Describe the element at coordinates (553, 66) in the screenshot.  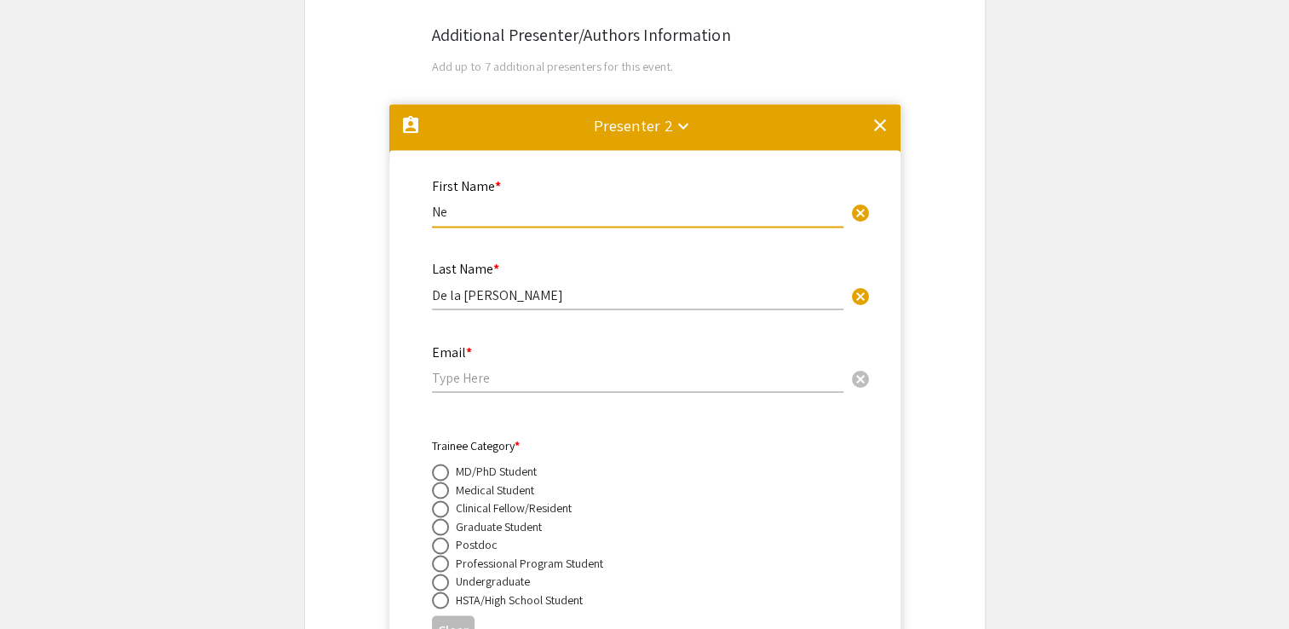
I see `span: Add up to 7 additional presenters for this event.` at that location.